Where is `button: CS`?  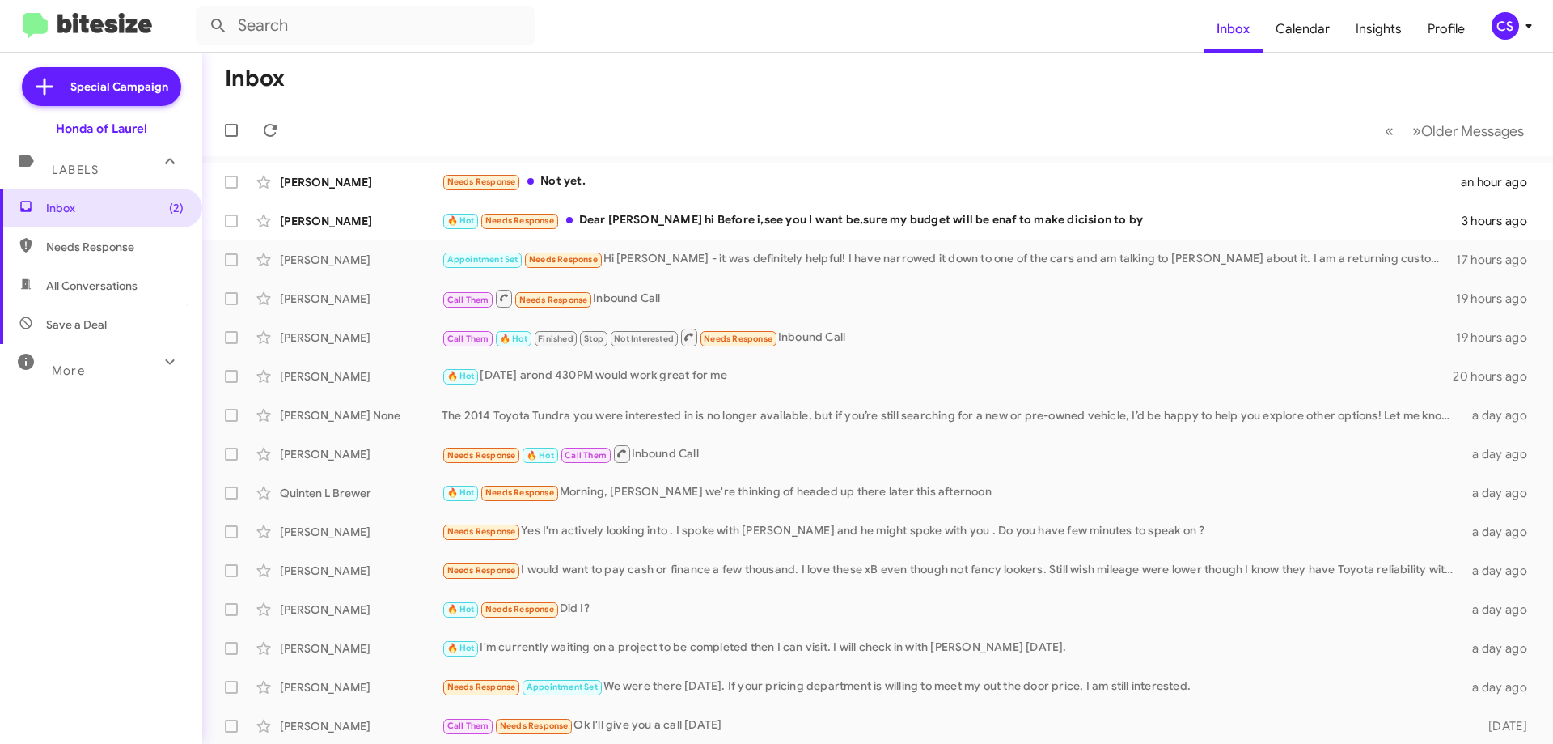
button: CS is located at coordinates (1506, 26).